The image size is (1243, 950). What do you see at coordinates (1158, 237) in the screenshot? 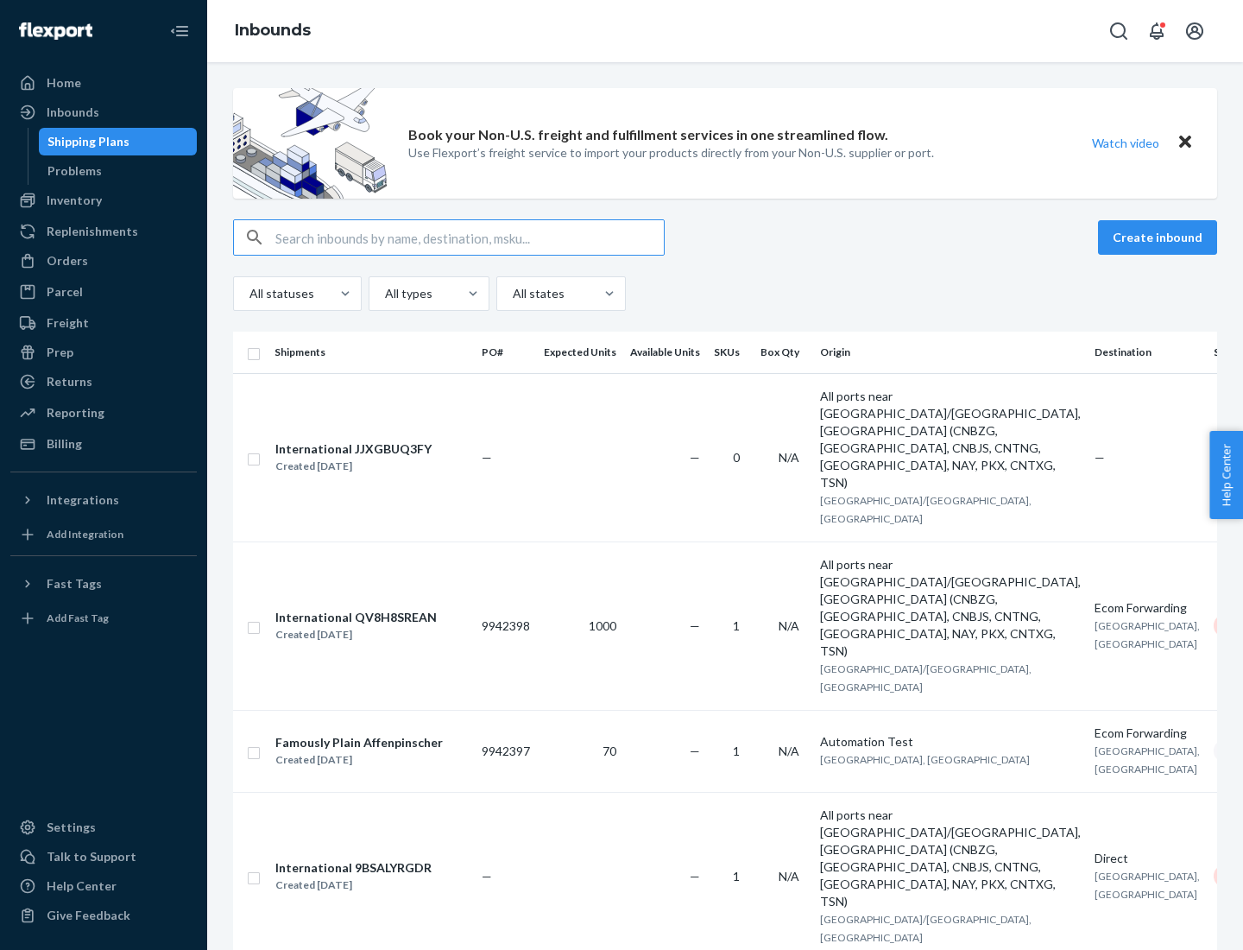
I see `button: Create inbound` at bounding box center [1158, 237].